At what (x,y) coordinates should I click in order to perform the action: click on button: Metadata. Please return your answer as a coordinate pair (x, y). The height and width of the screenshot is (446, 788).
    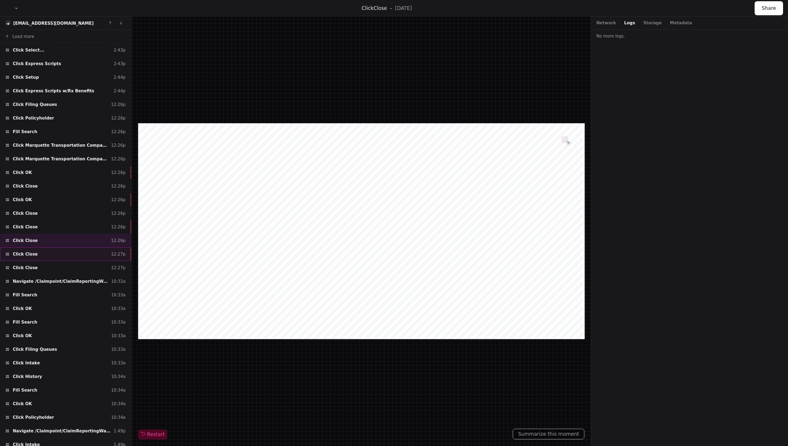
    Looking at the image, I should click on (681, 23).